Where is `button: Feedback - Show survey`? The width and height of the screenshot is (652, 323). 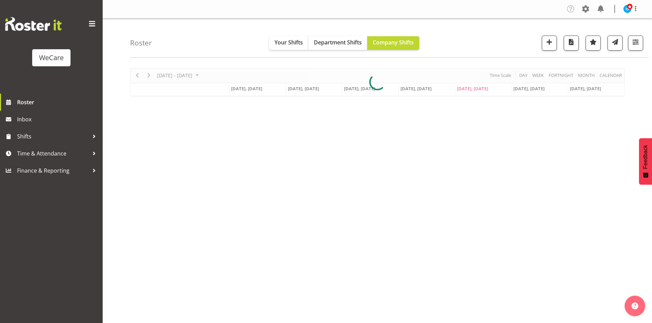
button: Feedback - Show survey is located at coordinates (645, 162).